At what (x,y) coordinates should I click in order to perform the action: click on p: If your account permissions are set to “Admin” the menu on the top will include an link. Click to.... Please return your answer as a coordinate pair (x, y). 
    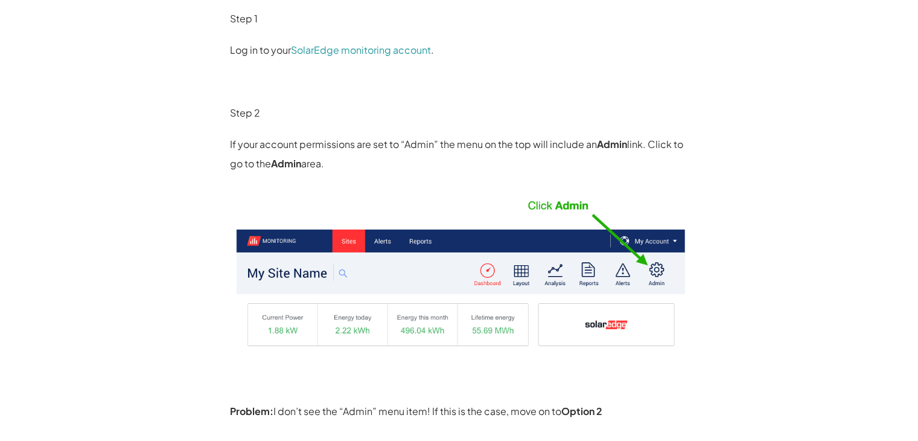
    Looking at the image, I should click on (459, 154).